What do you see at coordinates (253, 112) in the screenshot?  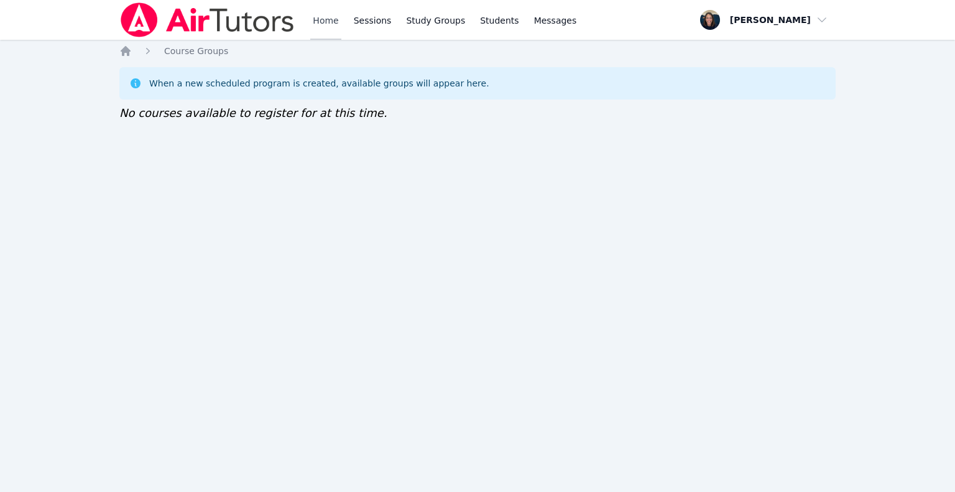 I see `span: No courses available to register for at this time.` at bounding box center [253, 112].